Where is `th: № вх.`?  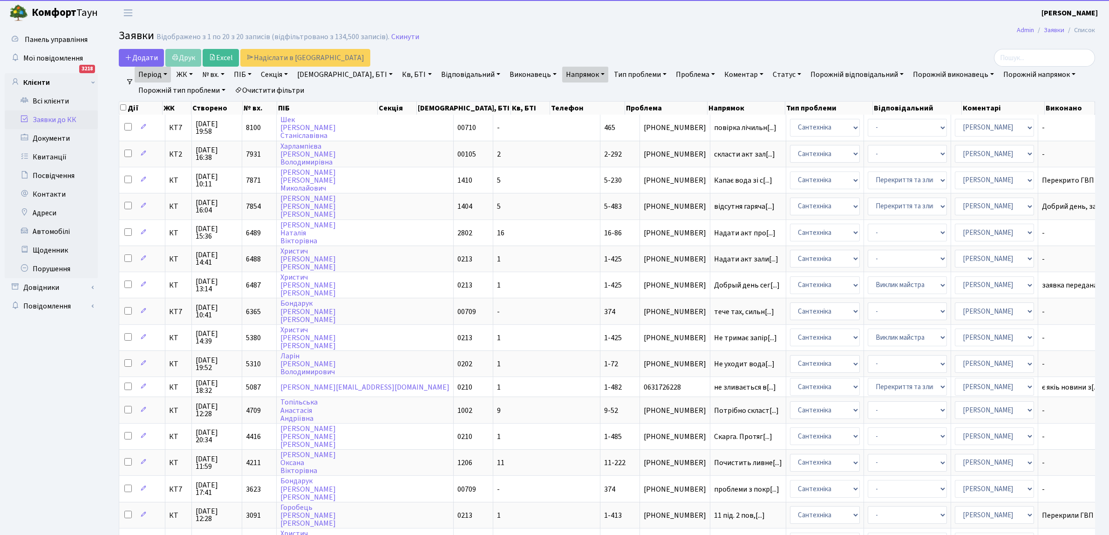
th: № вх. is located at coordinates (260, 108).